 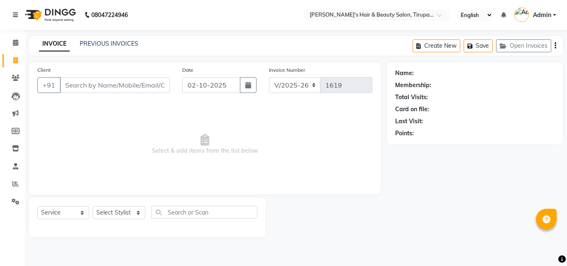 What do you see at coordinates (205, 145) in the screenshot?
I see `span: Select & add items from the list below` at bounding box center [205, 145].